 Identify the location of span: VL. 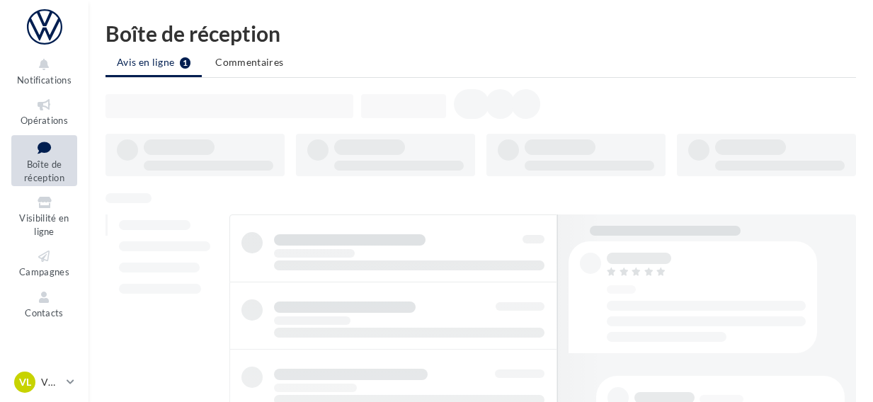
(25, 382).